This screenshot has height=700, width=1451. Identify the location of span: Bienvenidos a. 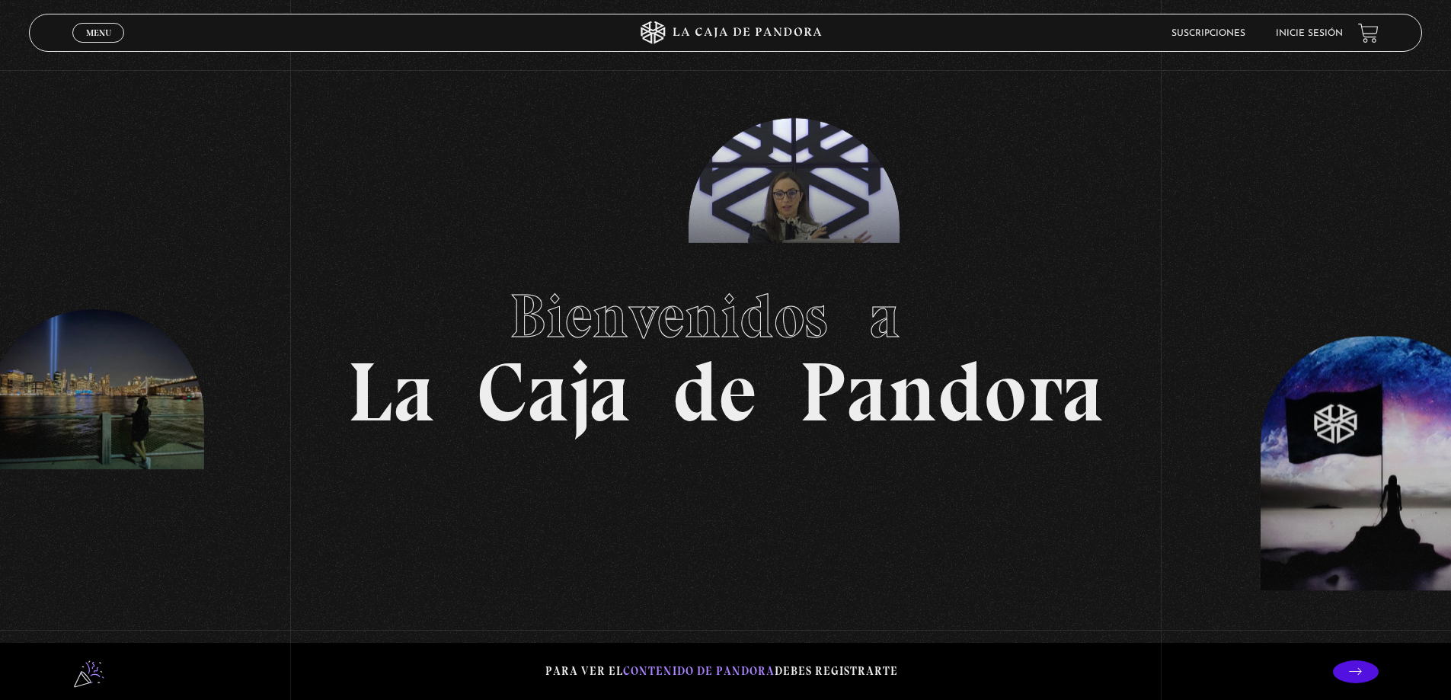
(726, 316).